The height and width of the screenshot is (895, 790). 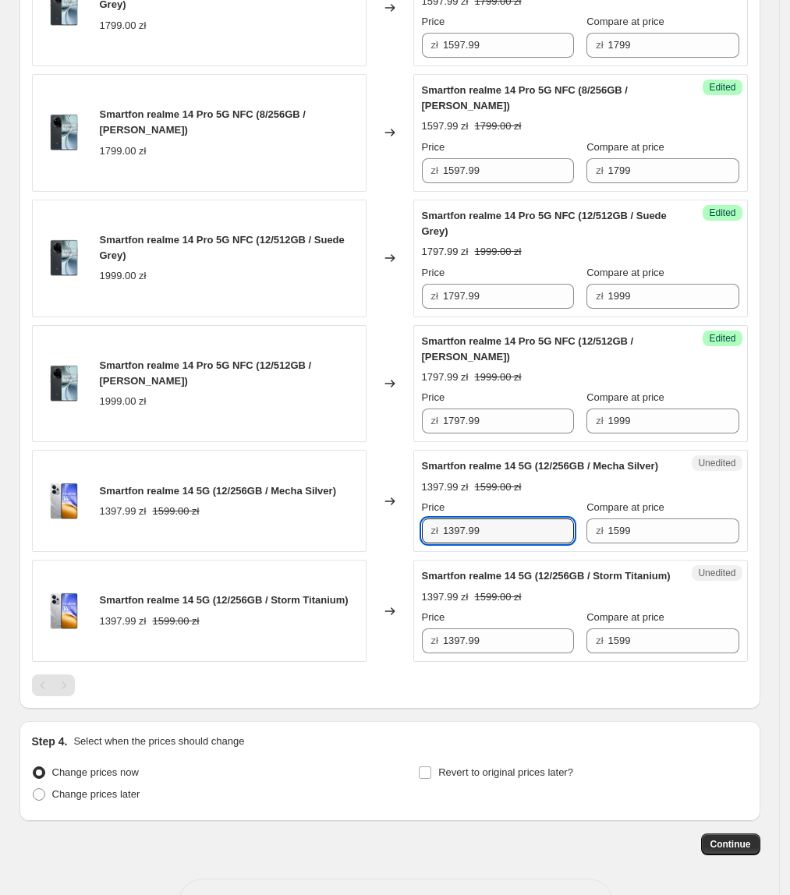 I want to click on button: Continue, so click(x=730, y=844).